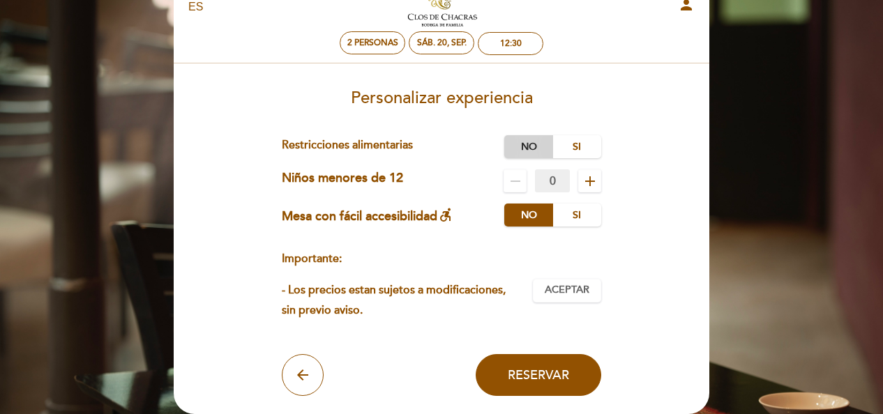 Image resolution: width=883 pixels, height=414 pixels. I want to click on i: remove, so click(515, 181).